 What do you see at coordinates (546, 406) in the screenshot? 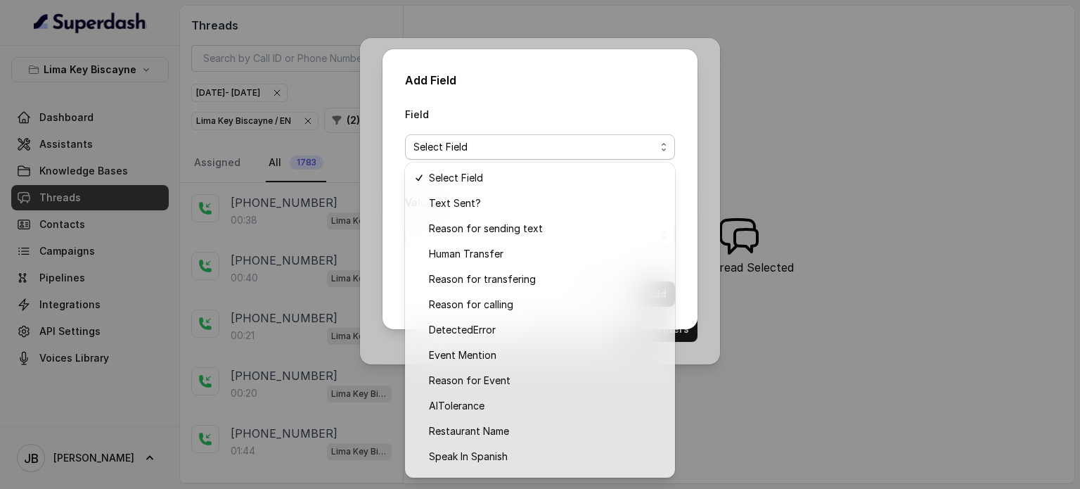
I see `span: AITolerance` at bounding box center [546, 406].